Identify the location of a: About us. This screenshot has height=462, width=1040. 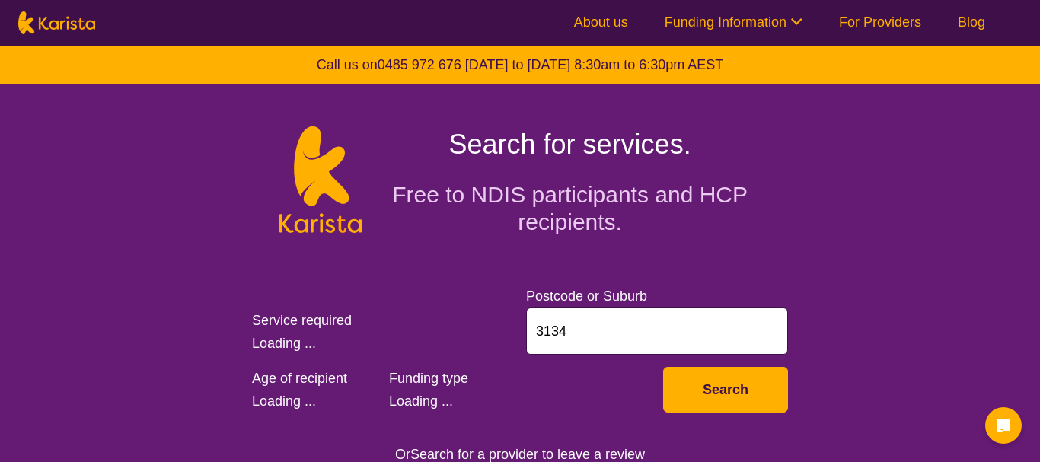
(601, 22).